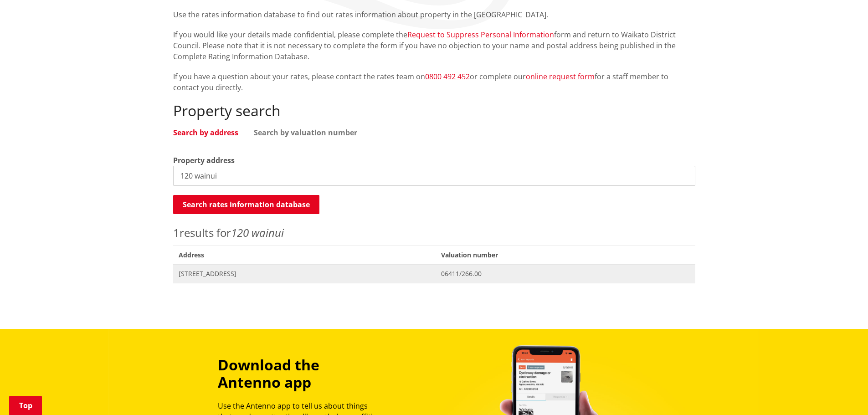  I want to click on a: Search by address, so click(205, 133).